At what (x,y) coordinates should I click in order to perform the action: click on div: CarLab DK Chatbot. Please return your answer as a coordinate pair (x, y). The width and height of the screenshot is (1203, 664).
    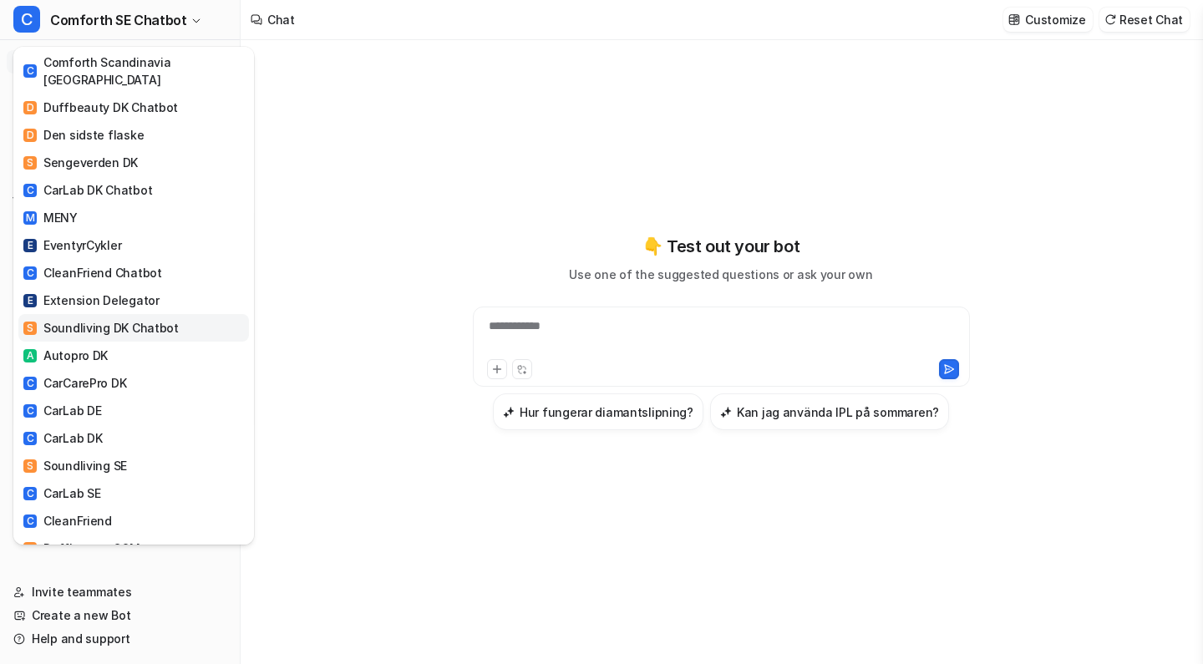
    Looking at the image, I should click on (88, 190).